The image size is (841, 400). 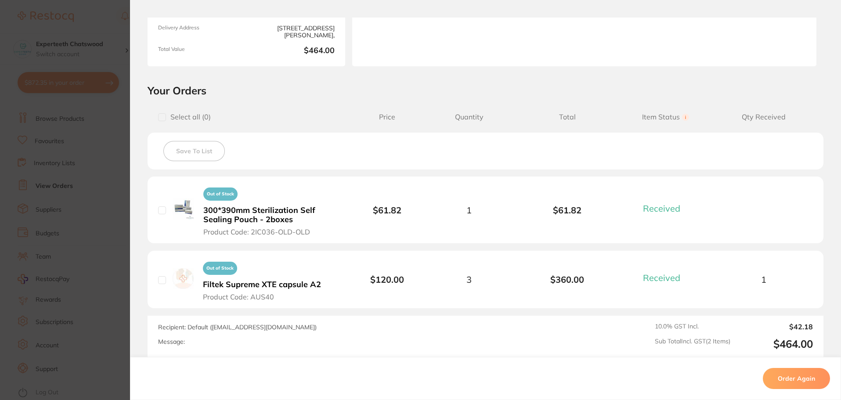 I want to click on span: Qty Received, so click(x=764, y=117).